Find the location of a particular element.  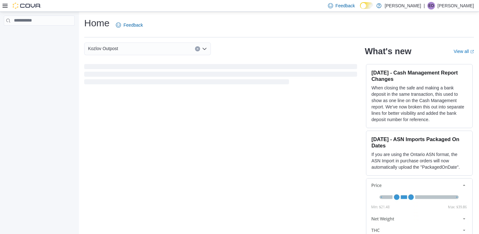

p: When closing the safe and making a bank deposit in the same transaction, this used to show as one... is located at coordinates (420, 104).